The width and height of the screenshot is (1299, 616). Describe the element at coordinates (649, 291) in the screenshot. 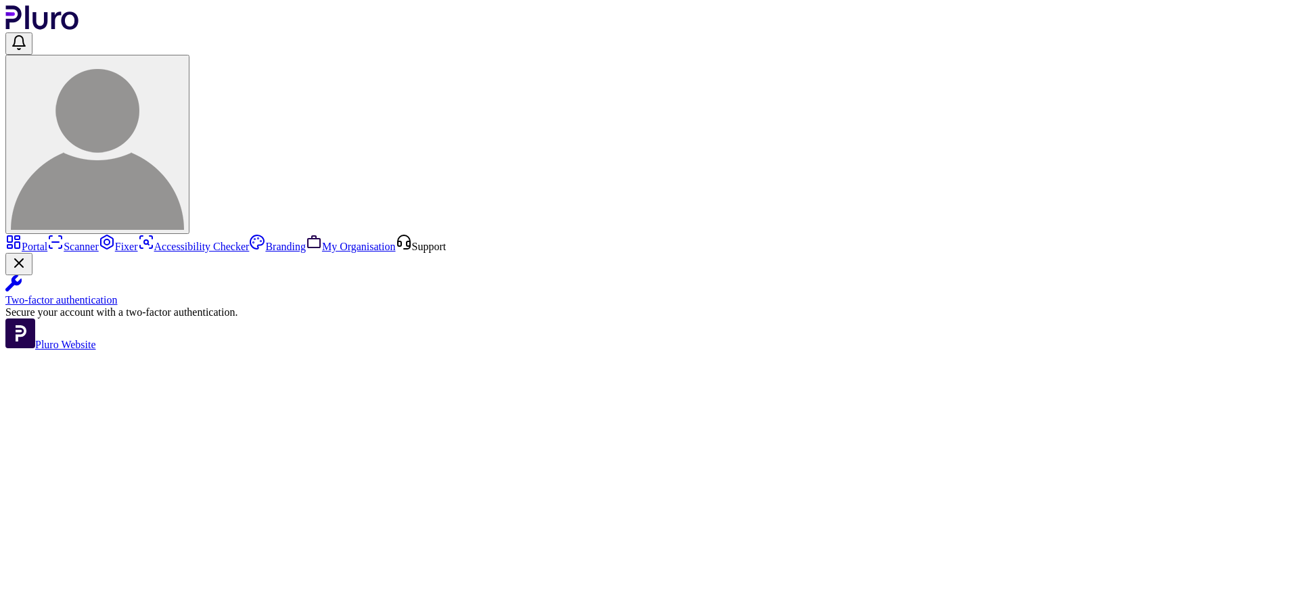

I see `a: Two-factor authentication` at that location.